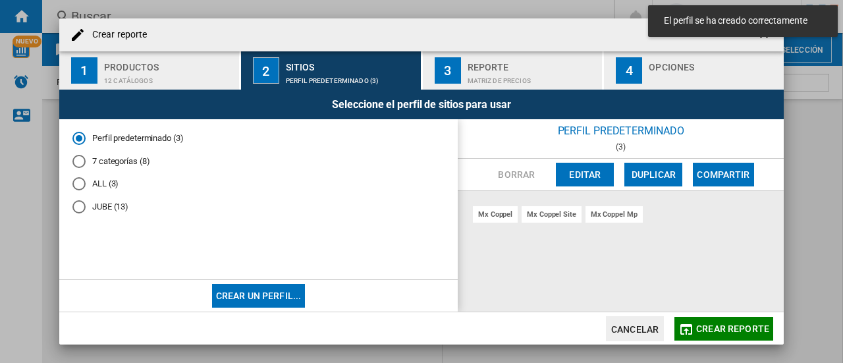  I want to click on font: 2, so click(265, 71).